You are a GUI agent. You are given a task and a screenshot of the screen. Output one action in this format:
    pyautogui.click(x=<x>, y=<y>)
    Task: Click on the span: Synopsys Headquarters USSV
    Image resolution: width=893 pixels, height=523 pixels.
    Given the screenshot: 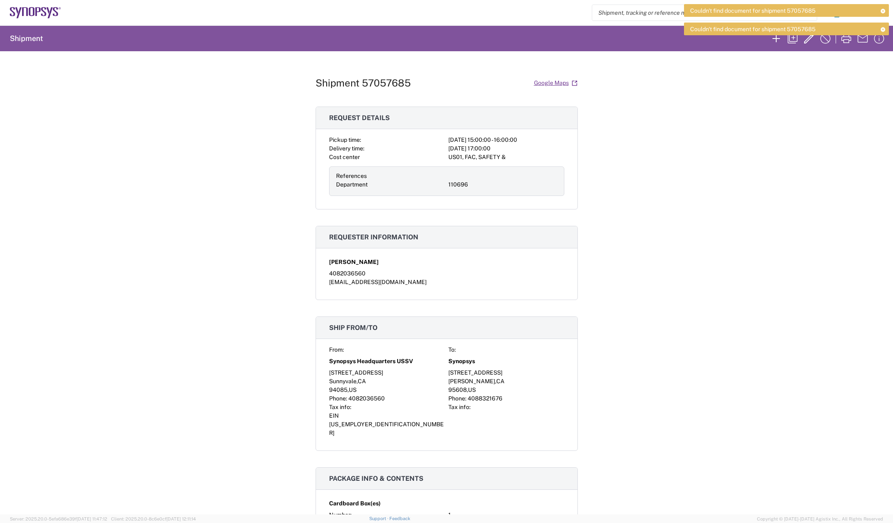 What is the action you would take?
    pyautogui.click(x=371, y=361)
    